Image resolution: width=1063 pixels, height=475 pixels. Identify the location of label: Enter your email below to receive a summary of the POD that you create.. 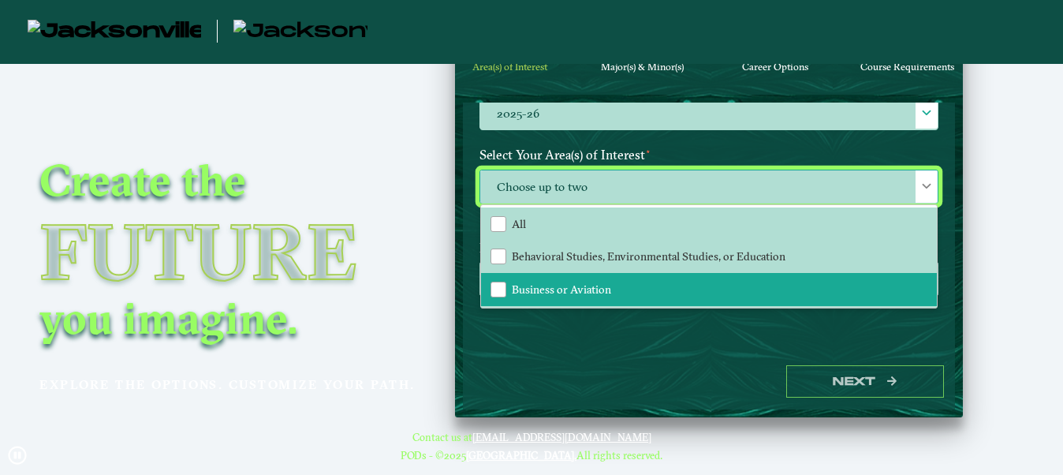
(709, 248).